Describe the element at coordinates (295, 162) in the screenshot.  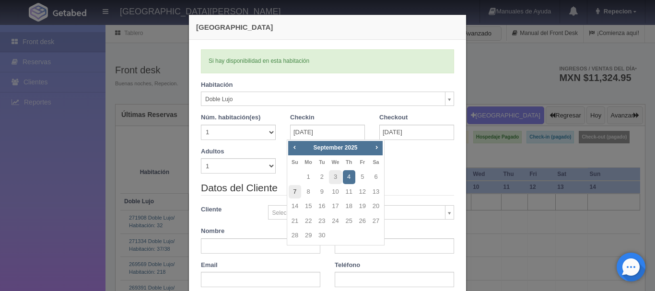
I see `span: Sunday` at that location.